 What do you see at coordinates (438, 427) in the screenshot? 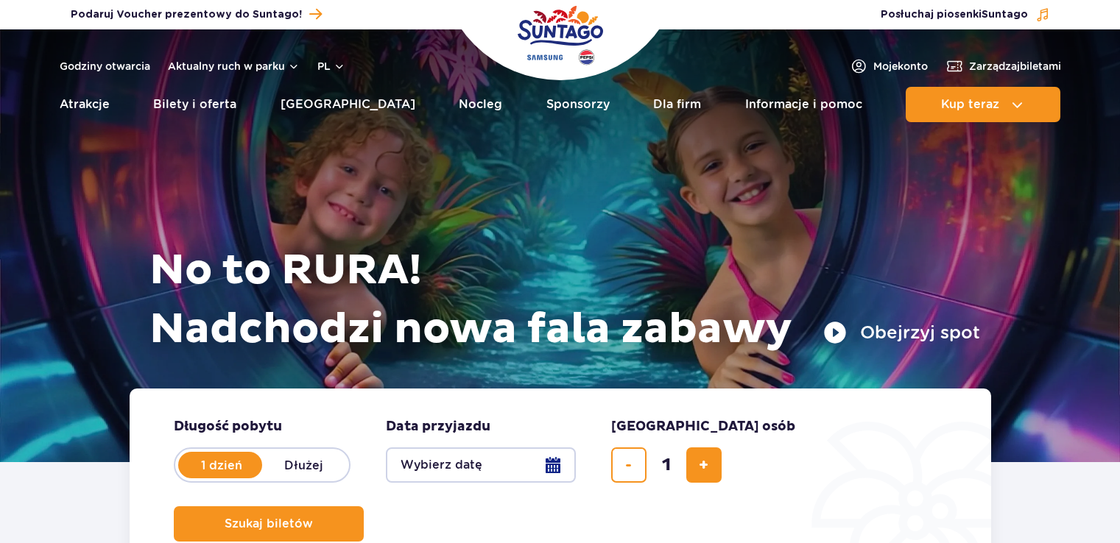
I see `span: Data przyjazdu` at bounding box center [438, 427].